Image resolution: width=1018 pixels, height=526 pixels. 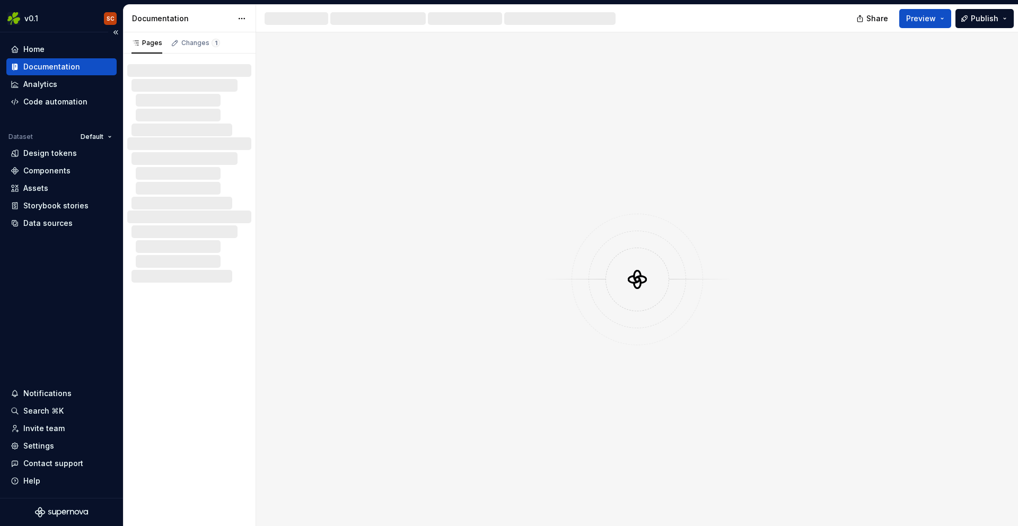 What do you see at coordinates (147, 43) in the screenshot?
I see `div: Pages` at bounding box center [147, 43].